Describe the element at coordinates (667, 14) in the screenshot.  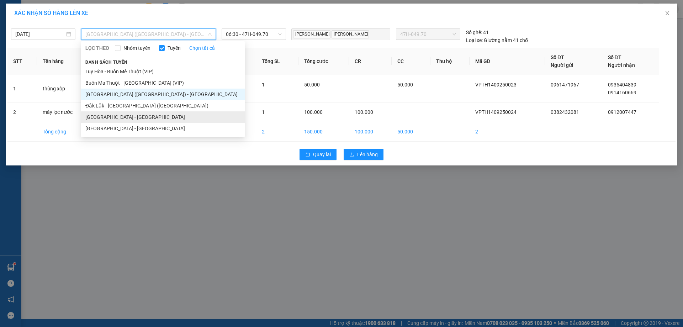
I see `button: Close` at that location.